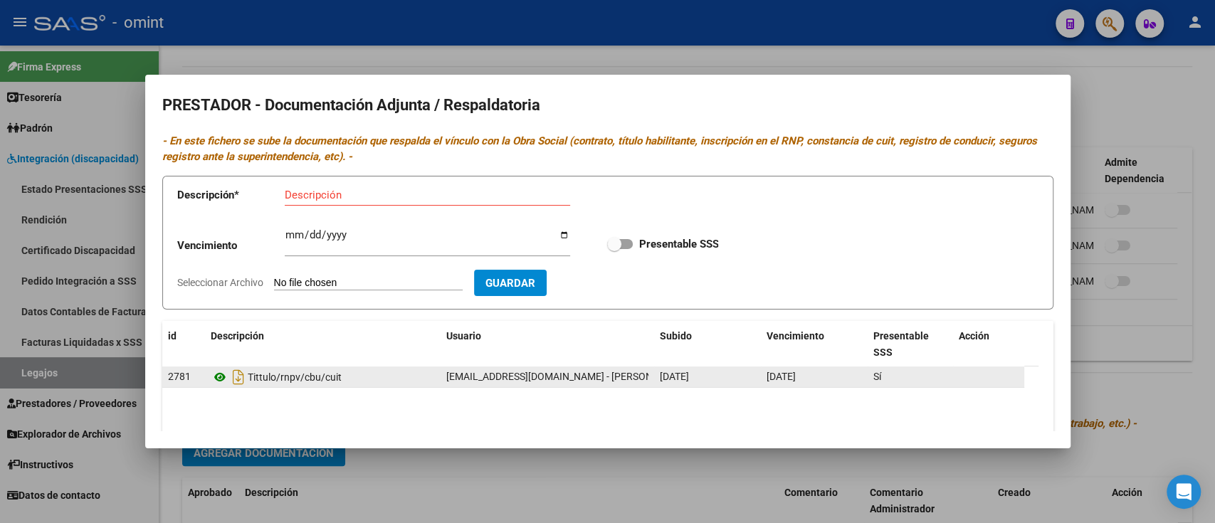 The image size is (1215, 523). I want to click on span: Guardar, so click(510, 283).